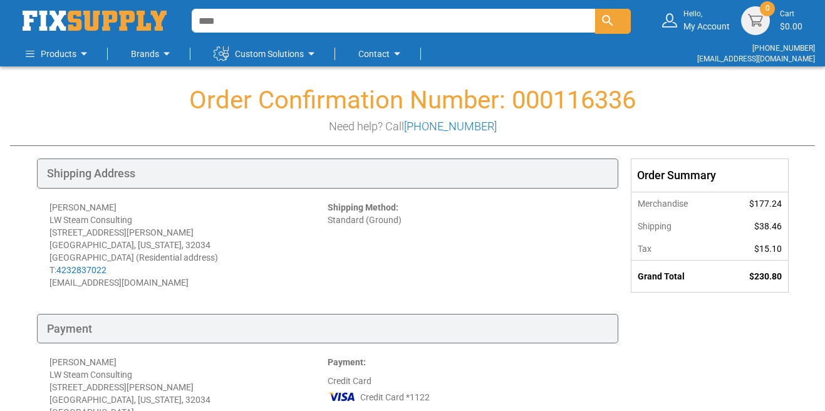 This screenshot has width=825, height=411. What do you see at coordinates (395, 397) in the screenshot?
I see `span: Credit Card *1122` at bounding box center [395, 397].